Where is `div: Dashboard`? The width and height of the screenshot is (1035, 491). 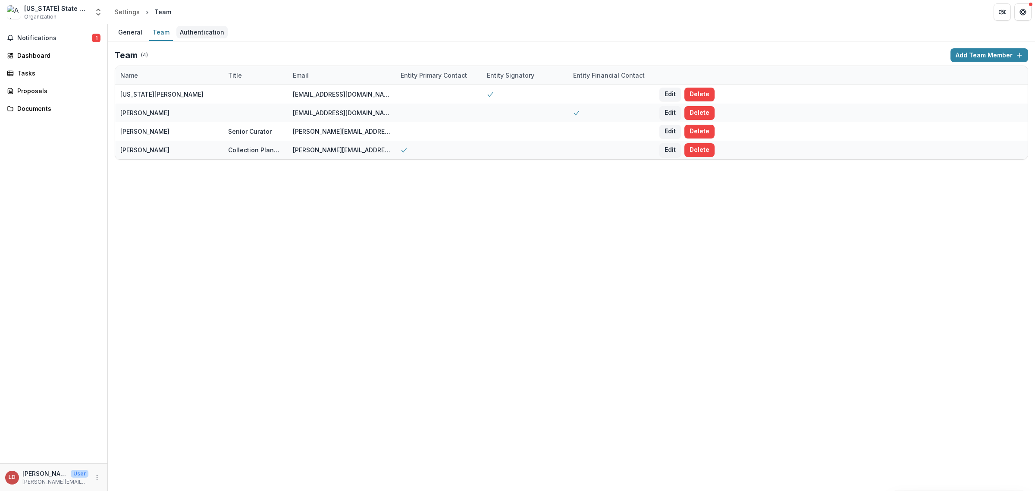 div: Dashboard is located at coordinates (57, 55).